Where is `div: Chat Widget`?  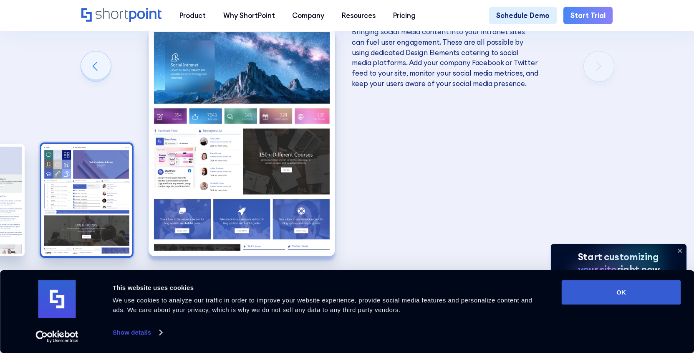 div: Chat Widget is located at coordinates (619, 304).